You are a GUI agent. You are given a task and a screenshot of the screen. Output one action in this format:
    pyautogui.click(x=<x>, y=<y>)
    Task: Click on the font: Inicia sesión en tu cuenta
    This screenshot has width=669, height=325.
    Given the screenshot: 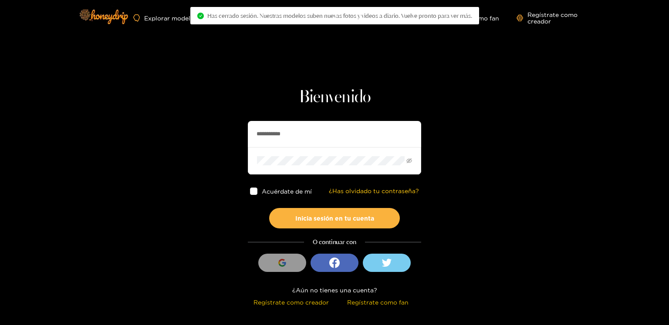 What is the action you would take?
    pyautogui.click(x=334, y=218)
    